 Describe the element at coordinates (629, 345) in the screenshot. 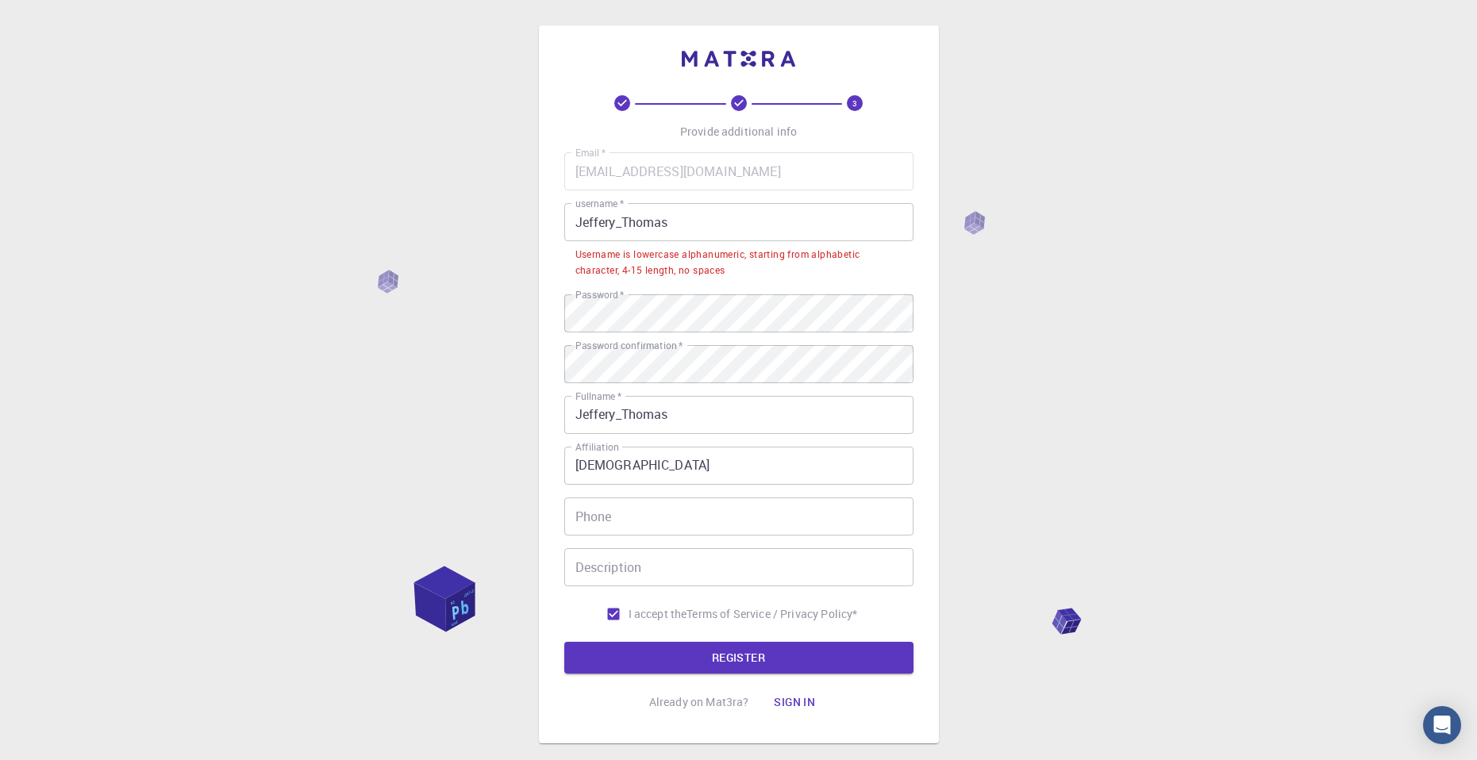

I see `label: Password confirmation` at that location.